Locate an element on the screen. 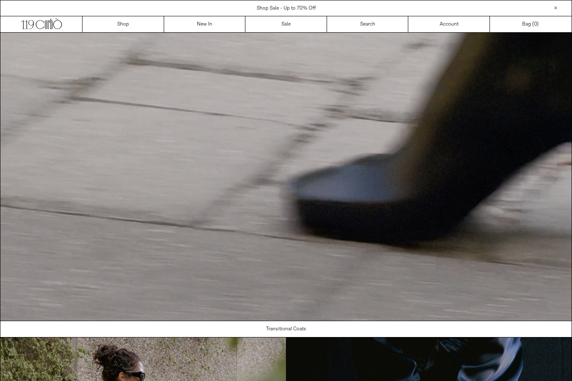 The height and width of the screenshot is (381, 572). a: Account is located at coordinates (449, 24).